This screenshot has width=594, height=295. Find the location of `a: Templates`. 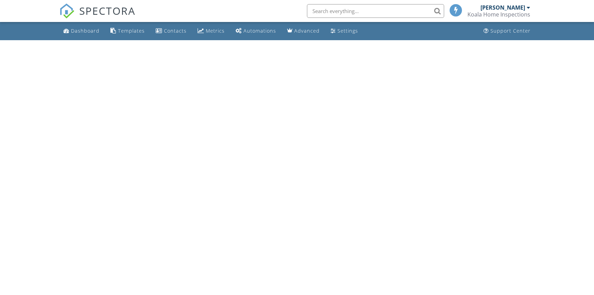

a: Templates is located at coordinates (128, 31).